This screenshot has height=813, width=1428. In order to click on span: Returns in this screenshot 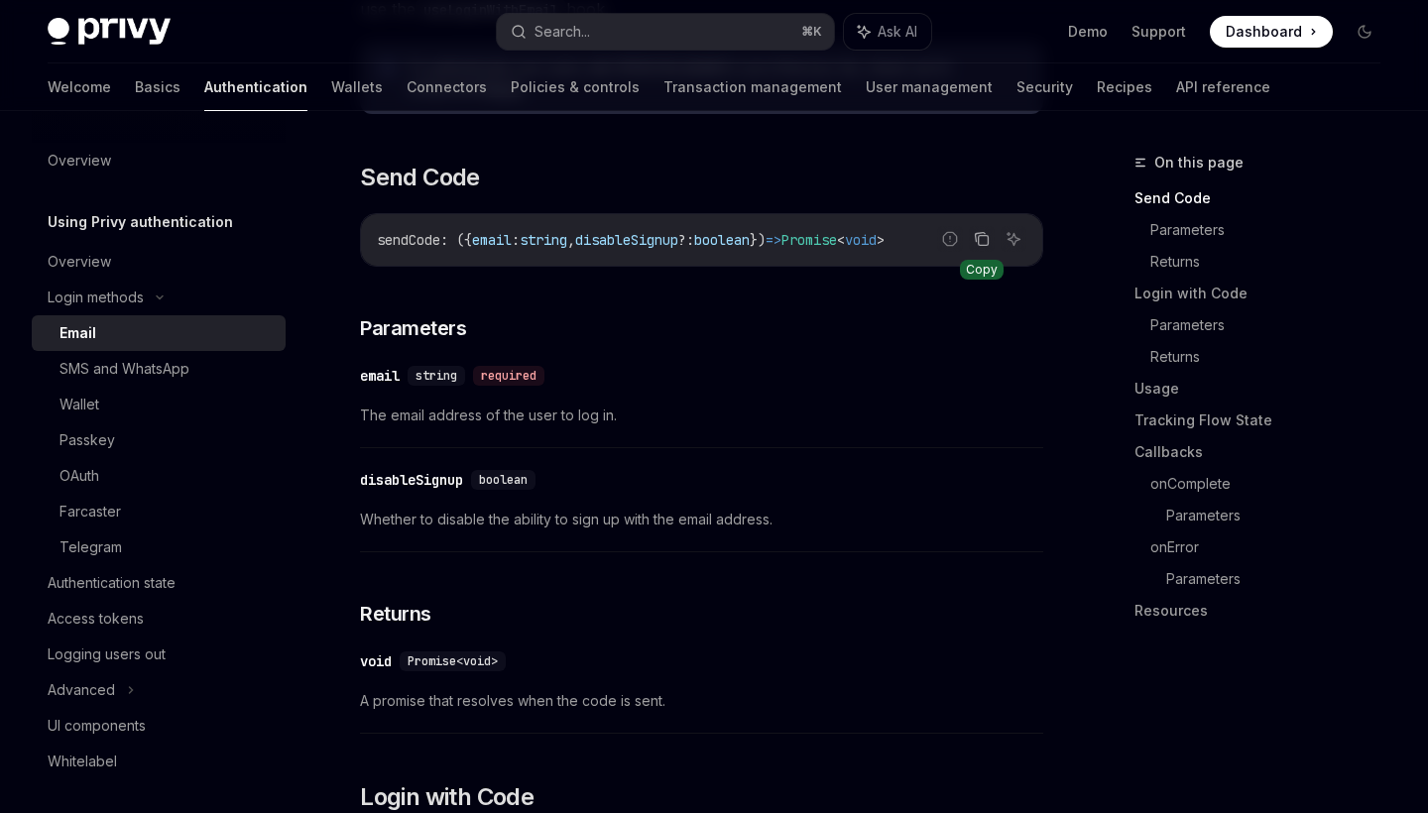, I will do `click(396, 614)`.